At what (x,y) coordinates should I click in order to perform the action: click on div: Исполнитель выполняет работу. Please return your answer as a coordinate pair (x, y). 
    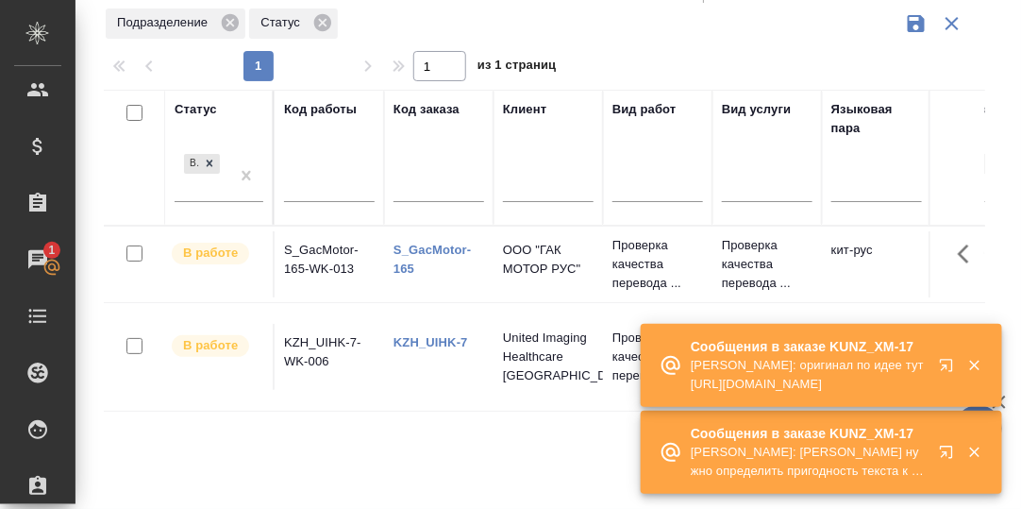
    Looking at the image, I should click on (216, 345).